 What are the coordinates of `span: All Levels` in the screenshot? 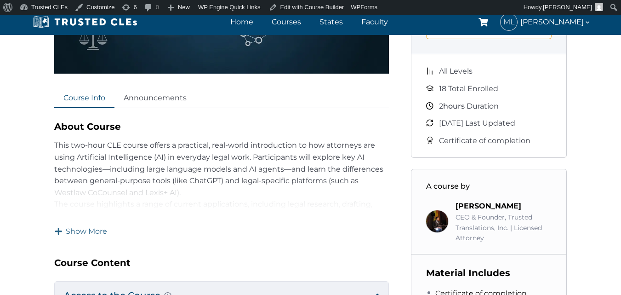 It's located at (456, 71).